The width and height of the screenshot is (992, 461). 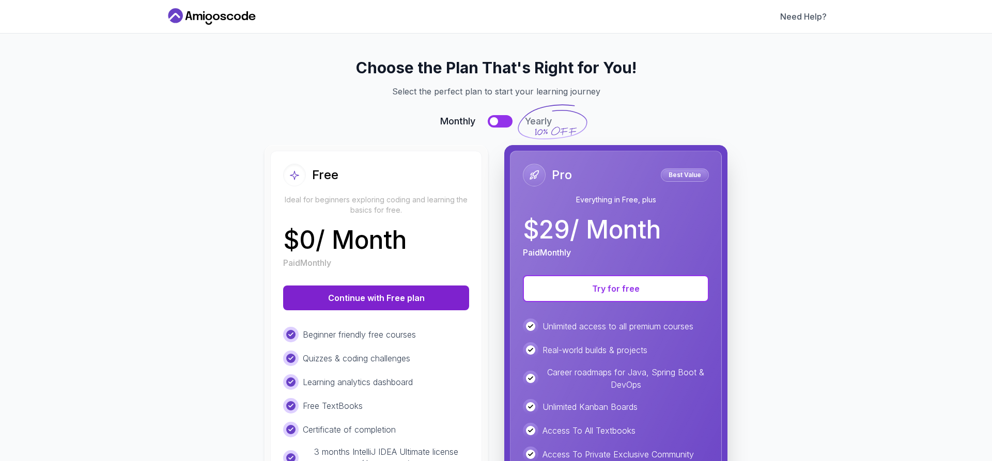 I want to click on p: Learning analytics dashboard, so click(x=358, y=382).